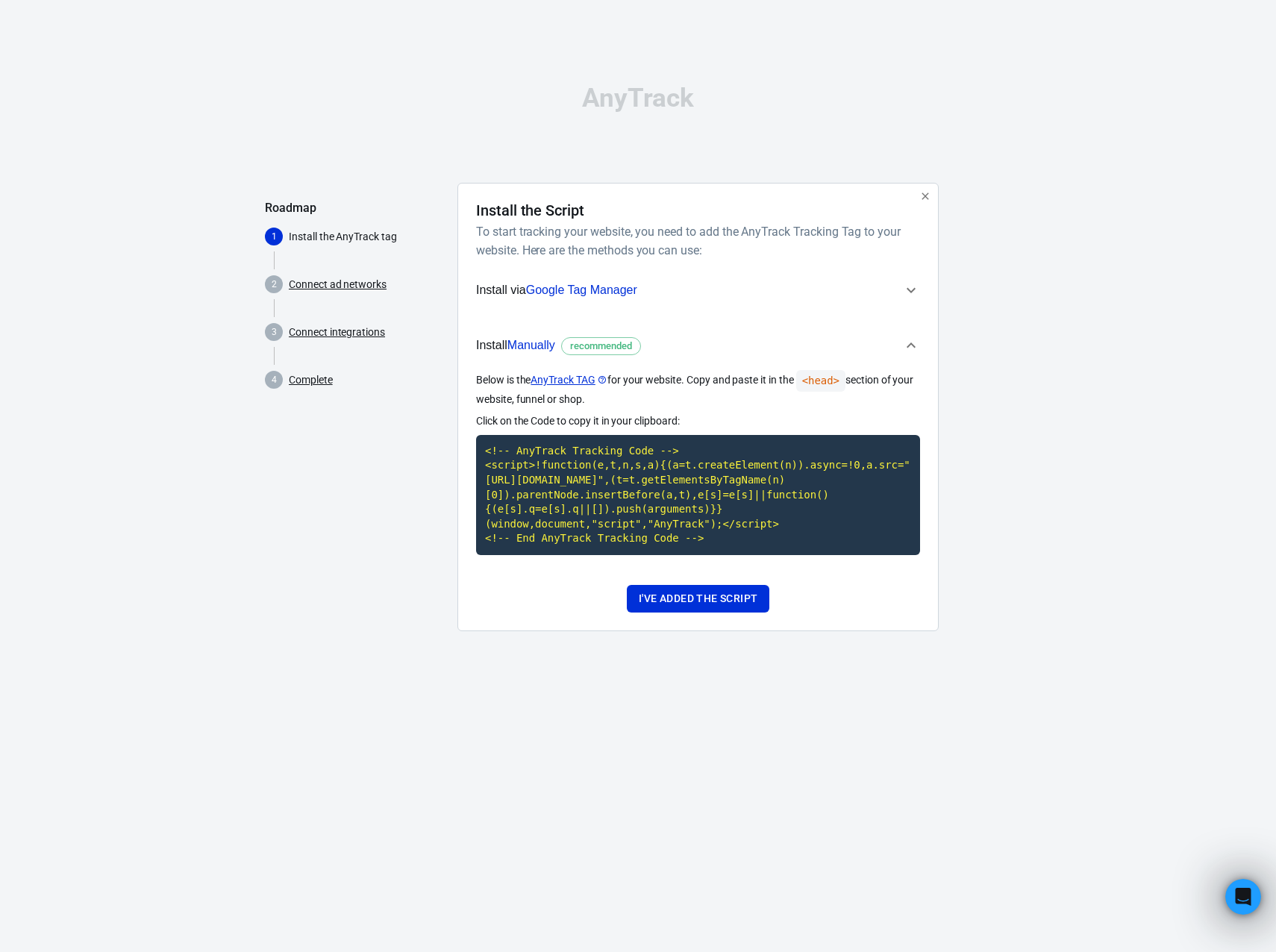  I want to click on p: Install the AnyTrack tag, so click(368, 237).